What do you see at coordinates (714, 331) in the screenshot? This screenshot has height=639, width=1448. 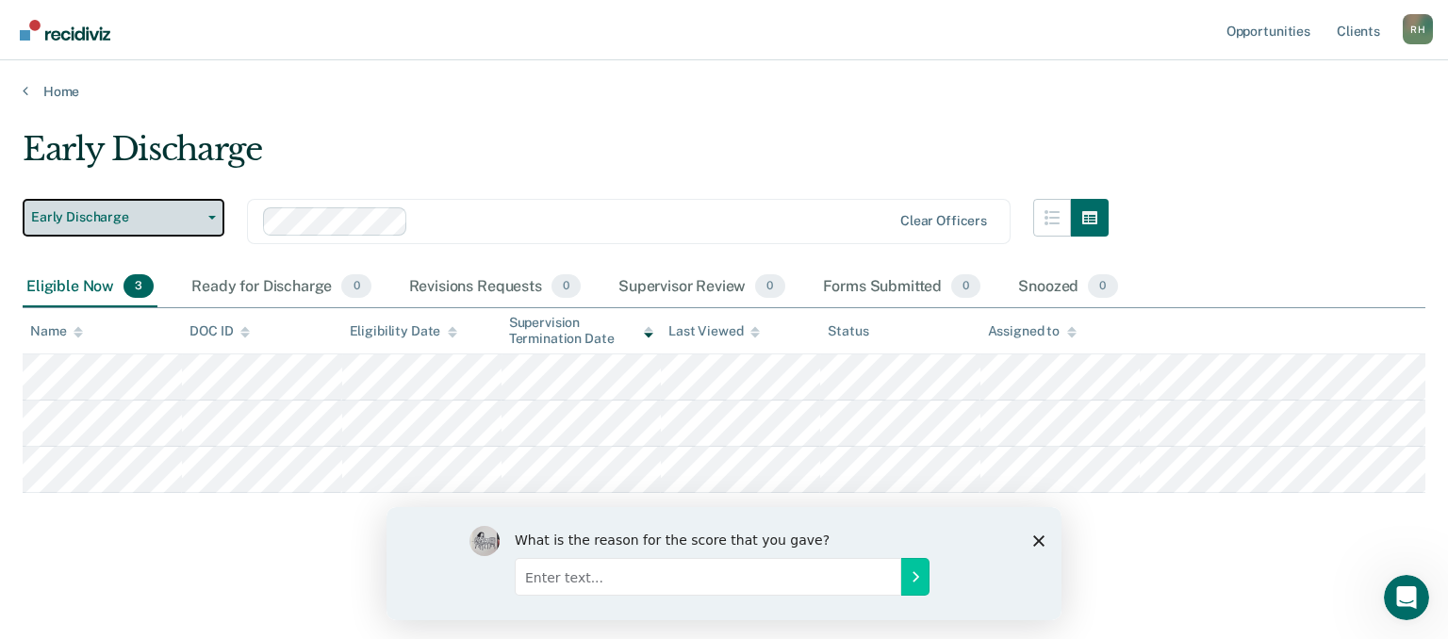 I see `div: Last Viewed` at bounding box center [714, 331].